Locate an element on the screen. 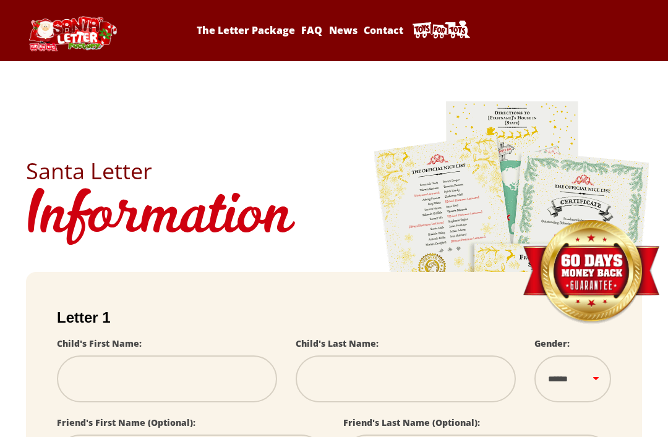  label: Gender: is located at coordinates (552, 343).